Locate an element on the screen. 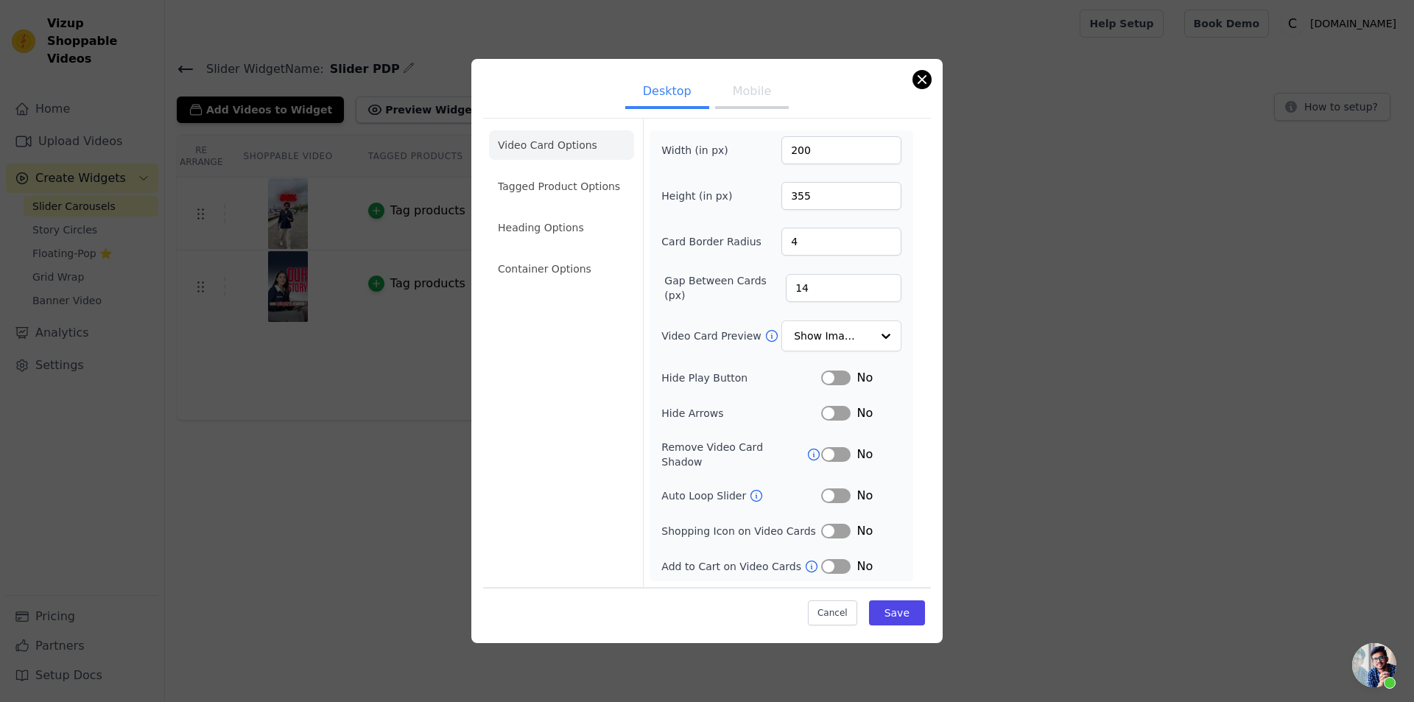 Image resolution: width=1414 pixels, height=702 pixels. label: Remove Video Card Shadow is located at coordinates (734, 454).